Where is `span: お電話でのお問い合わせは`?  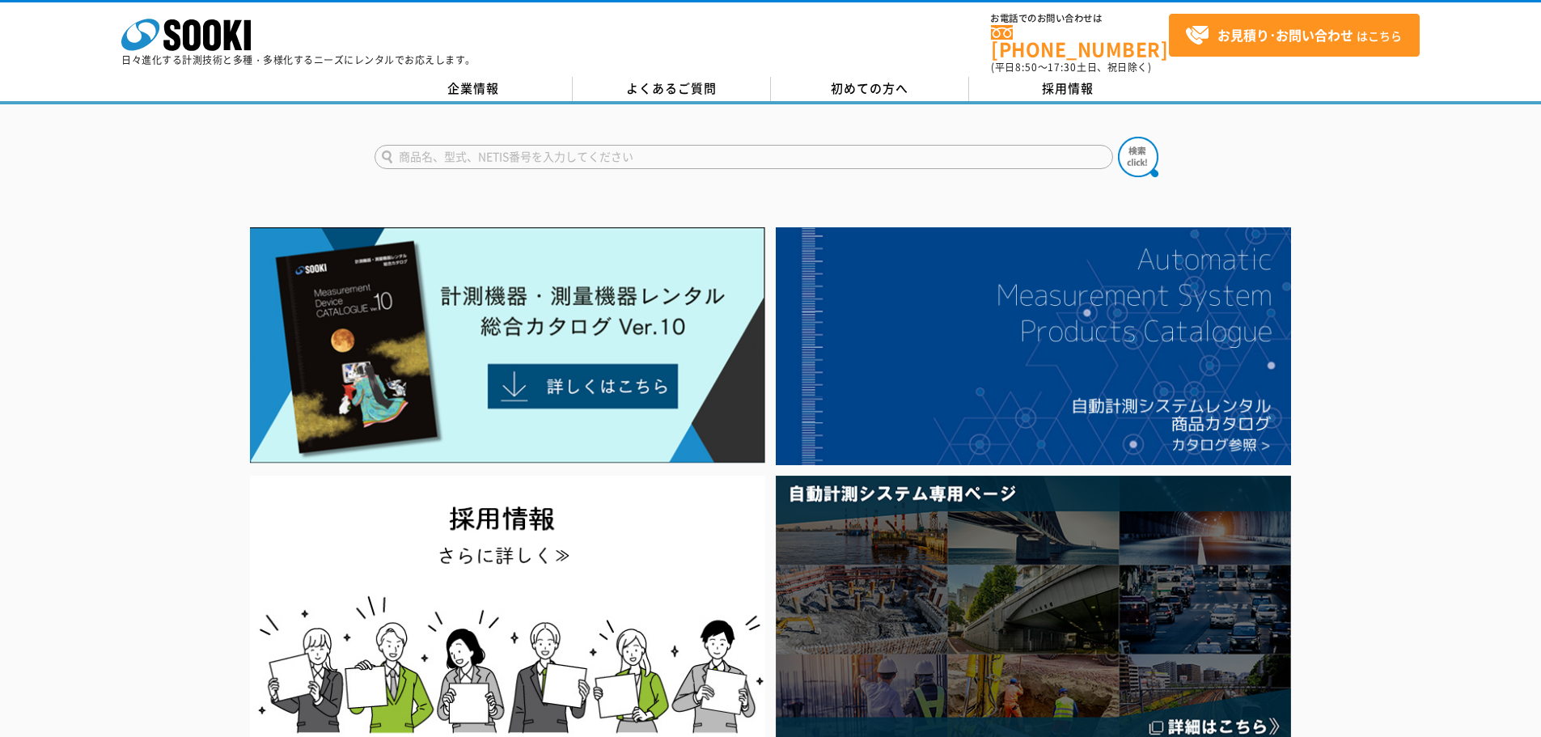 span: お電話でのお問い合わせは is located at coordinates (1080, 19).